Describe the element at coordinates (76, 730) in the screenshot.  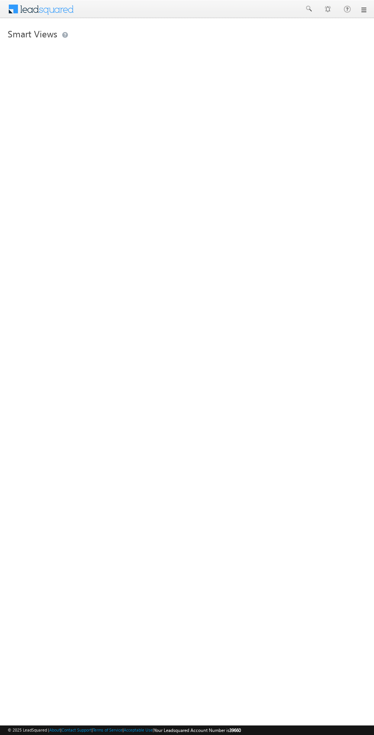
I see `a: Contact Support` at that location.